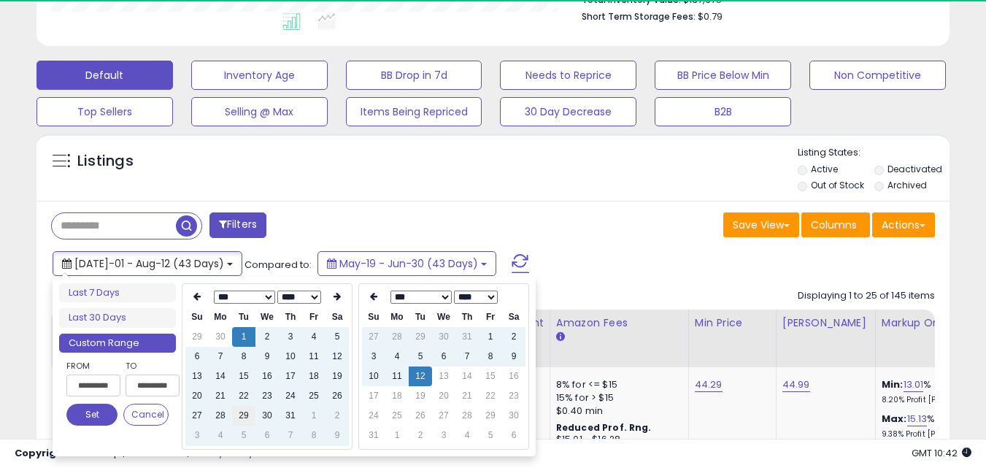  I want to click on td: 19, so click(337, 376).